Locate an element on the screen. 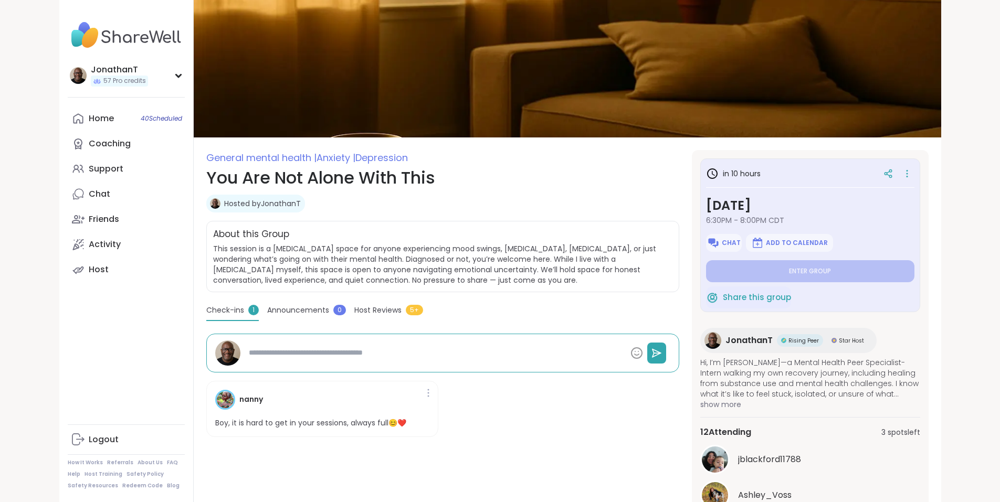 This screenshot has width=1000, height=502. img: Rising Peer is located at coordinates (783, 341).